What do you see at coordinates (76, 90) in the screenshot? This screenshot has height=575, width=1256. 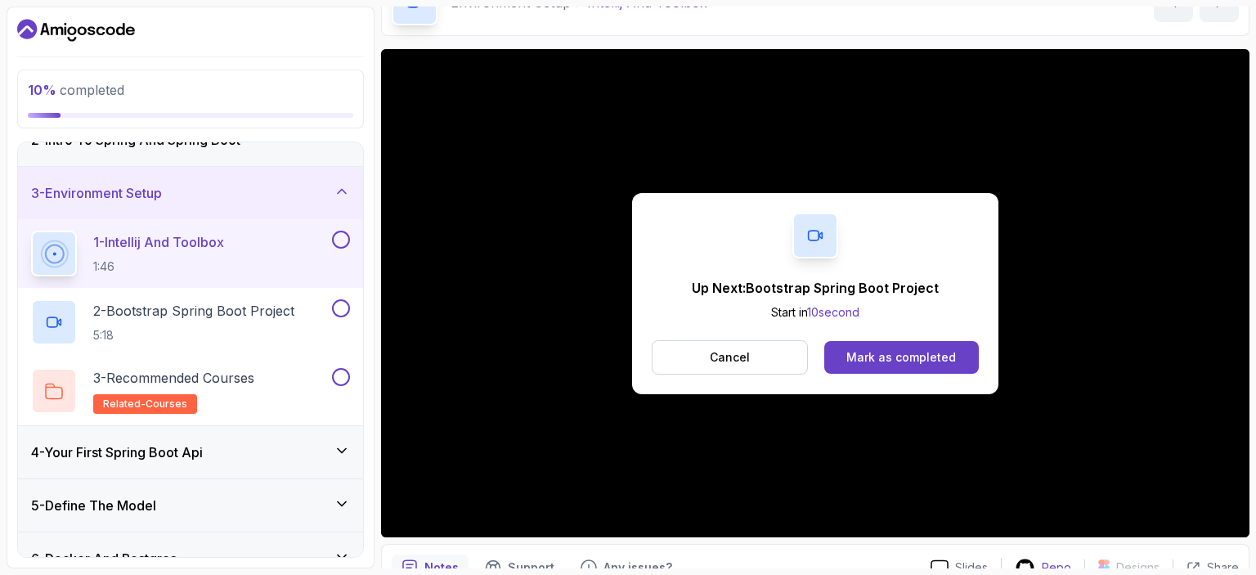 I see `span: completed` at bounding box center [76, 90].